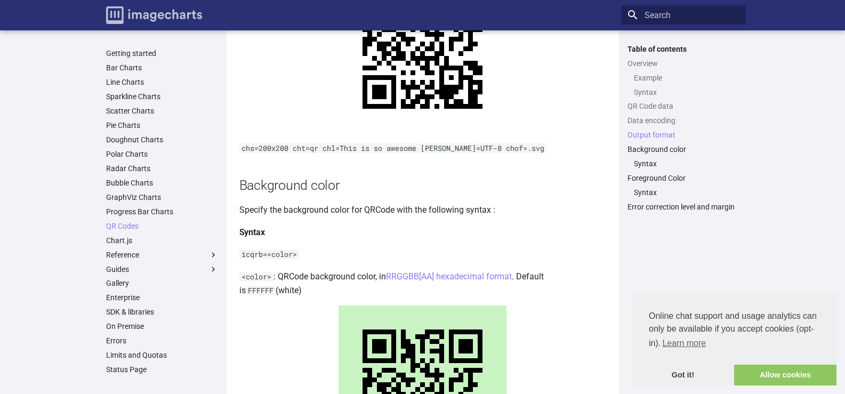 The width and height of the screenshot is (845, 394). I want to click on a: Polar Charts, so click(162, 154).